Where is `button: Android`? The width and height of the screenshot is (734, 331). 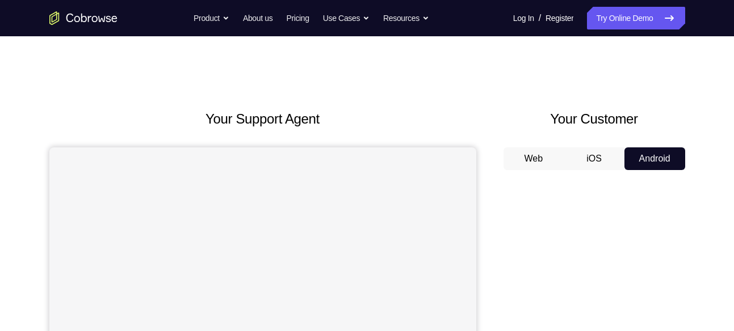
button: Android is located at coordinates (654, 159).